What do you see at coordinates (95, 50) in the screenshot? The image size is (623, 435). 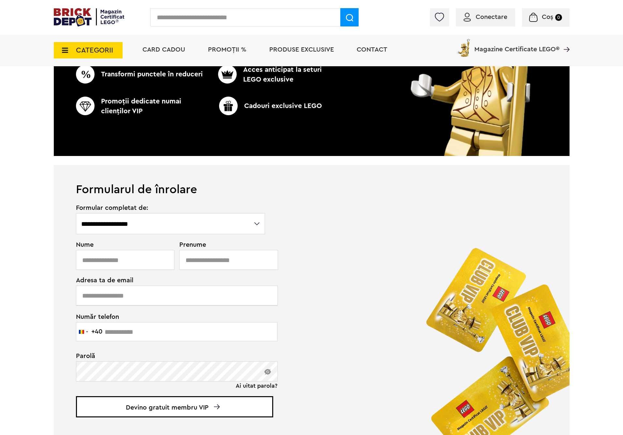 I see `span: CATEGORII` at bounding box center [95, 50].